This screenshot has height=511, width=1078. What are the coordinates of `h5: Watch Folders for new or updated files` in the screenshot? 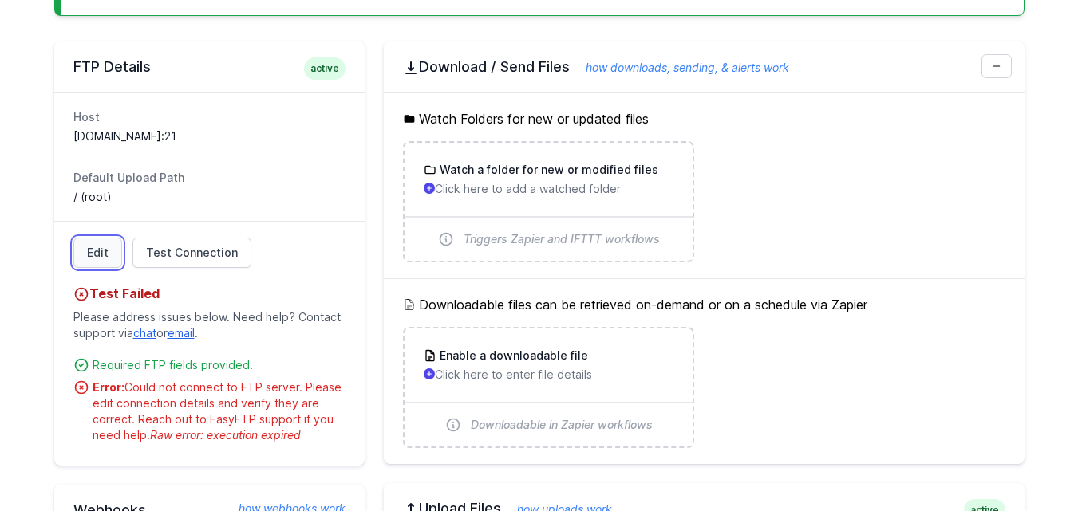 It's located at (704, 119).